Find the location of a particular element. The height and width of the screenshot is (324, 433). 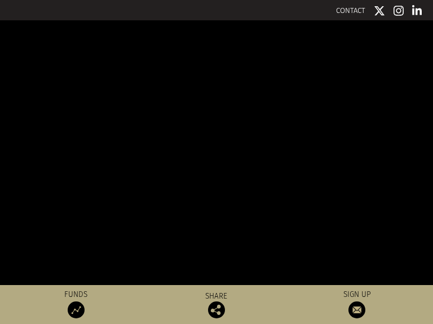

img: Linkedin icon is located at coordinates (418, 11).